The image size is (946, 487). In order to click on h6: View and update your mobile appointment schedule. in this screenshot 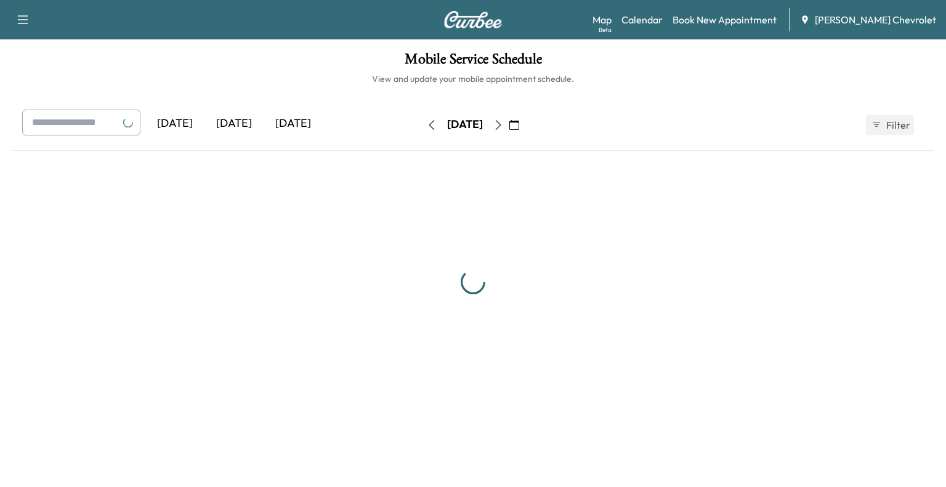, I will do `click(473, 79)`.